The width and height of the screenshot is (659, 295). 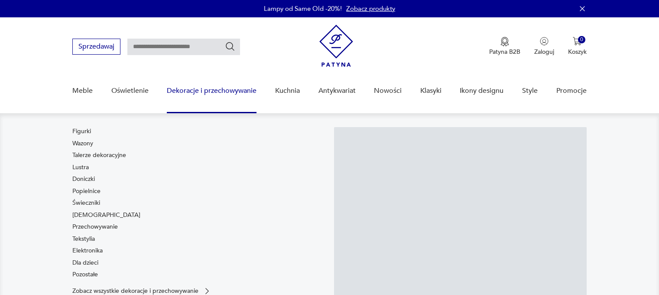 I want to click on p: Patyna B2B, so click(x=505, y=52).